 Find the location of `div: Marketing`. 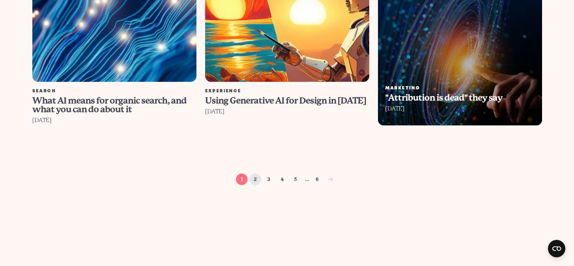

div: Marketing is located at coordinates (460, 88).